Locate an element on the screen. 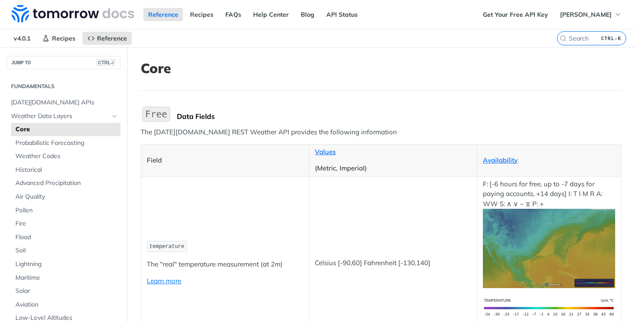 Image resolution: width=635 pixels, height=322 pixels. a: Lightning is located at coordinates (66, 265).